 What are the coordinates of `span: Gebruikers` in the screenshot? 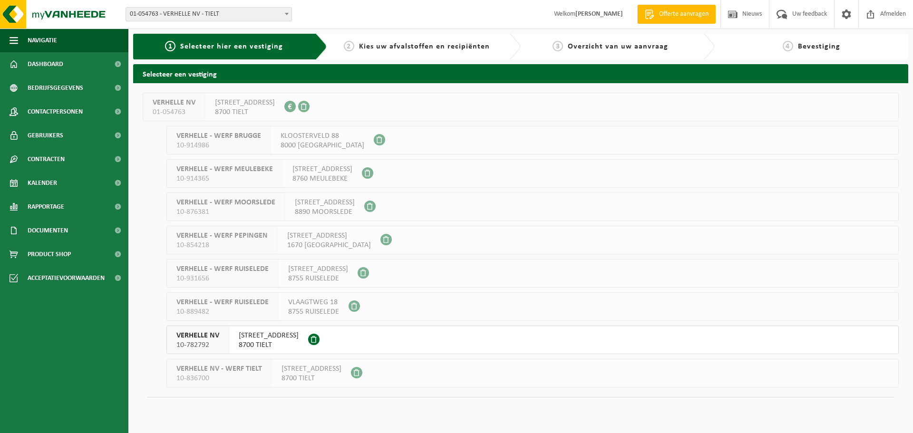 It's located at (45, 136).